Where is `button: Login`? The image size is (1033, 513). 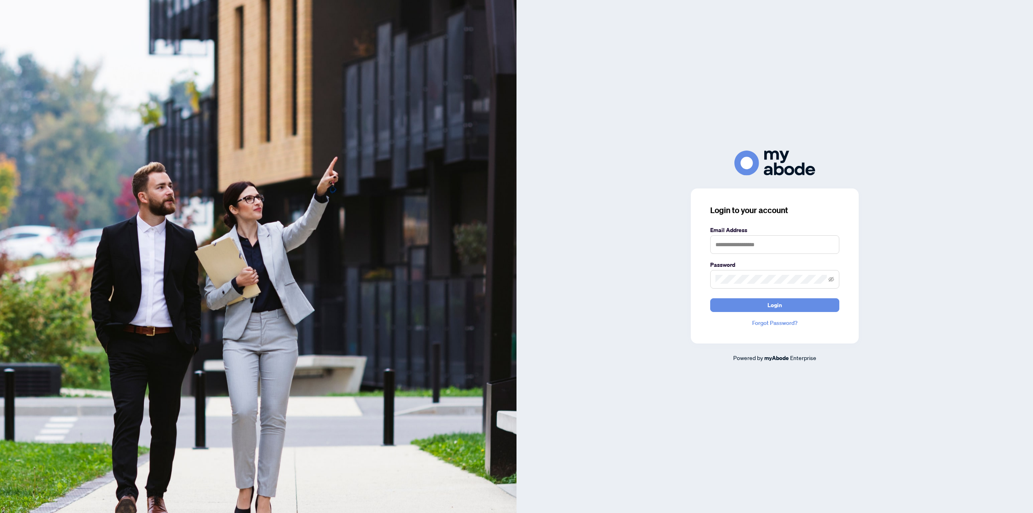 button: Login is located at coordinates (775, 305).